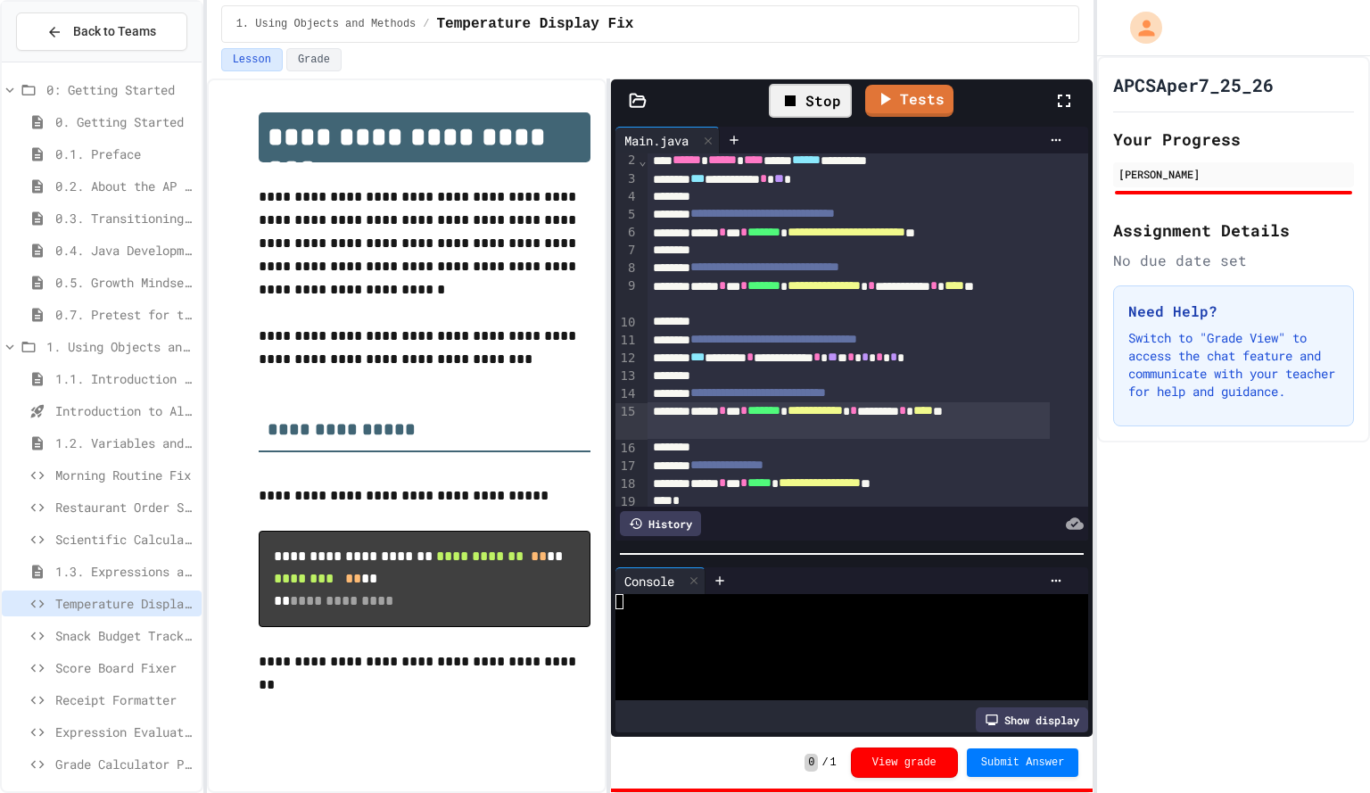 This screenshot has width=1370, height=793. I want to click on div: 3, so click(626, 179).